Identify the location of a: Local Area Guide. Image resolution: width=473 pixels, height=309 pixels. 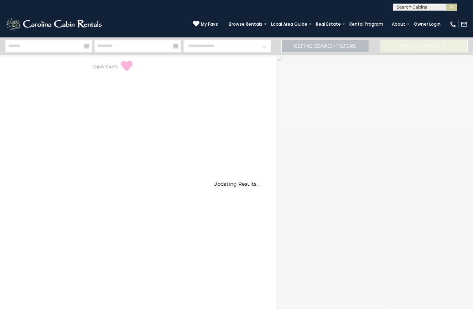
(289, 24).